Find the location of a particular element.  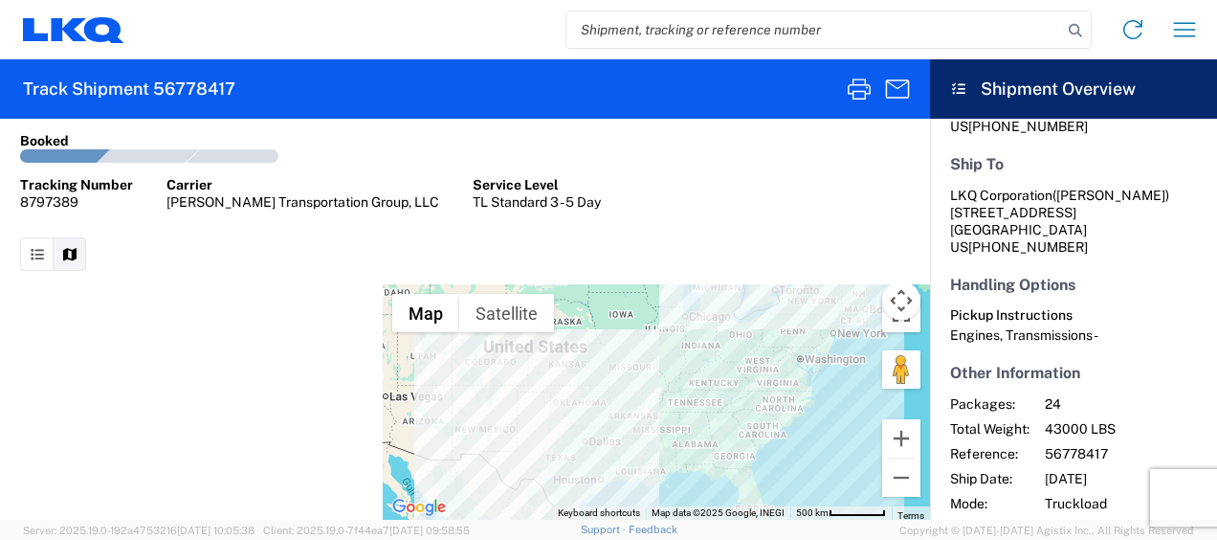

div: TL Standard 3 - 5 Day is located at coordinates (537, 202).